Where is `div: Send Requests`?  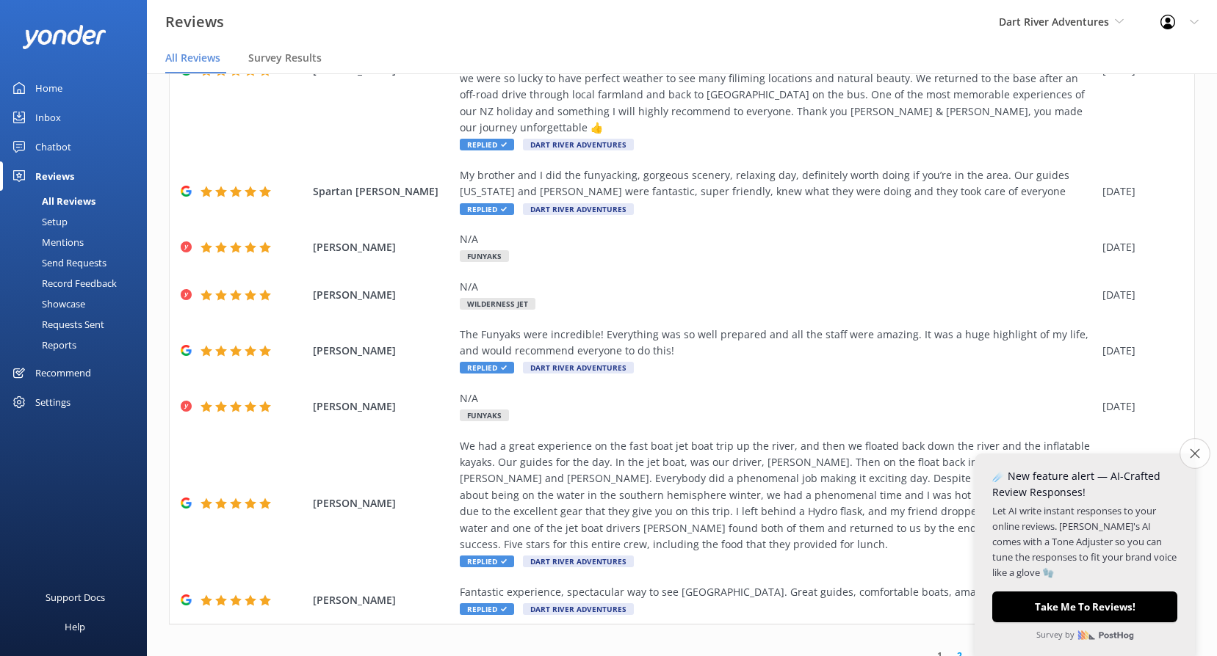
div: Send Requests is located at coordinates (57, 263).